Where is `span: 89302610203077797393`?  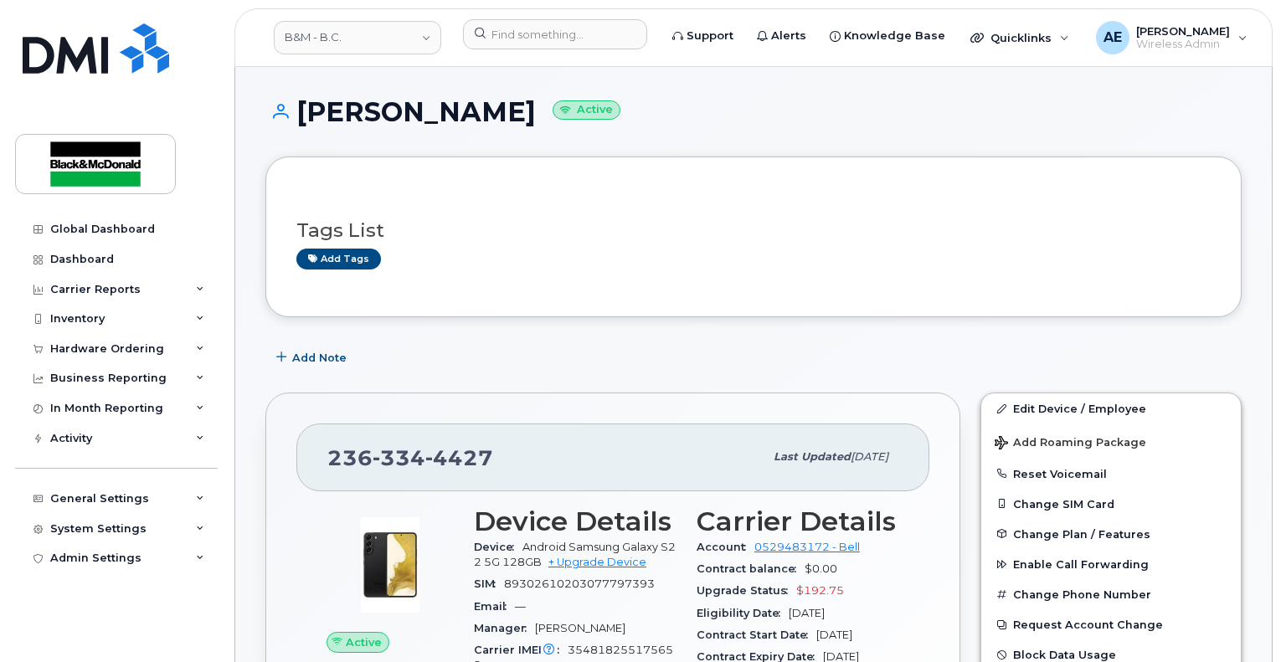 span: 89302610203077797393 is located at coordinates (579, 584).